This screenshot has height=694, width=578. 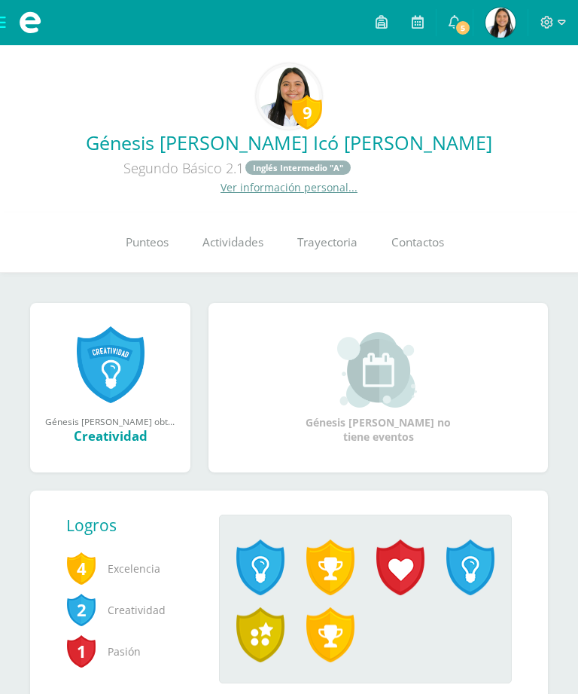 I want to click on span: Creatividad, so click(x=130, y=609).